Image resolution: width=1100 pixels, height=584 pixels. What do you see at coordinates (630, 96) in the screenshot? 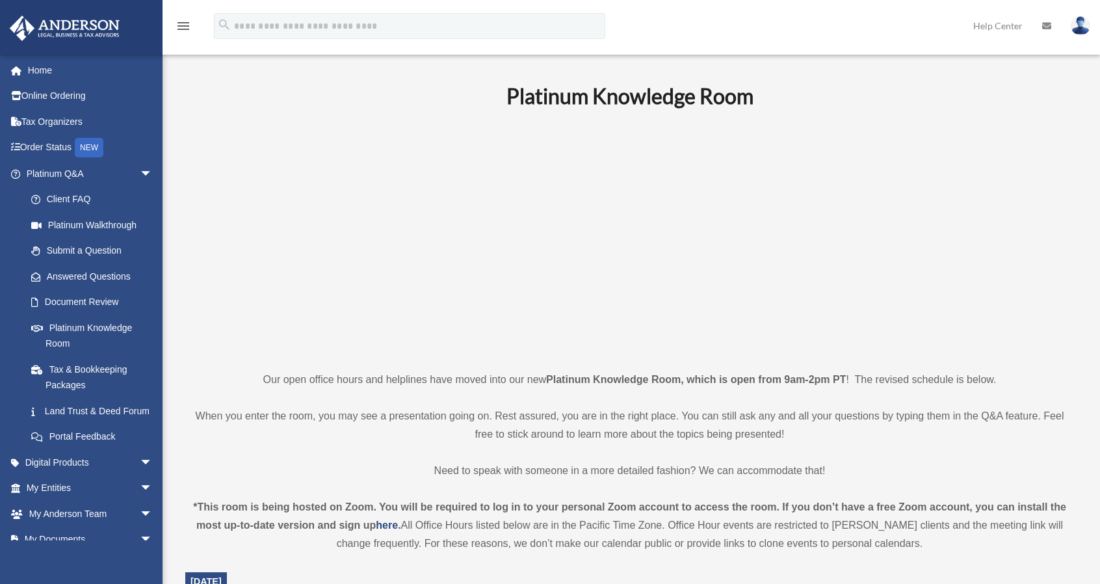
I see `b: Platinum Knowledge Room` at bounding box center [630, 96].